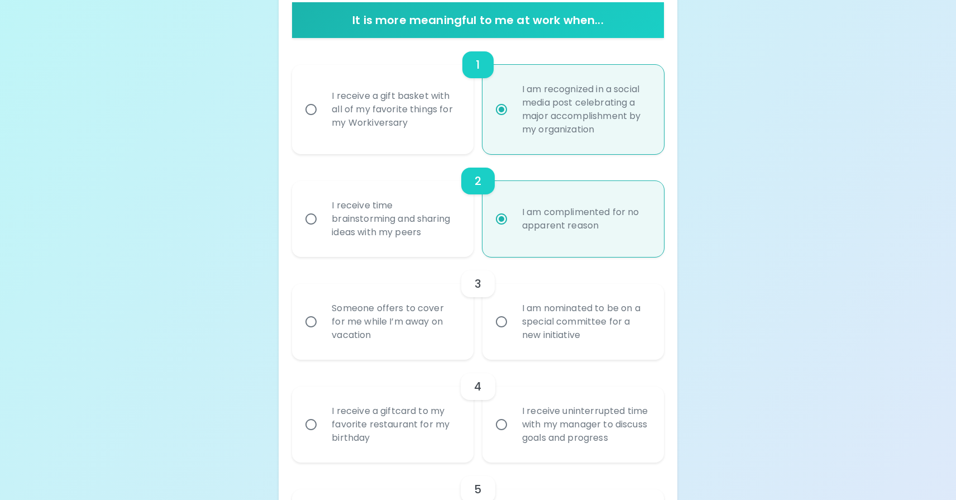 The height and width of the screenshot is (500, 956). I want to click on div: I receive a giftcard to my favorite restaurant for my birthday, so click(395, 425).